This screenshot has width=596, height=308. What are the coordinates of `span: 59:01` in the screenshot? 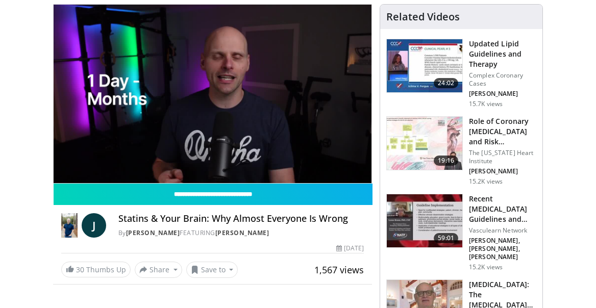 It's located at (446, 238).